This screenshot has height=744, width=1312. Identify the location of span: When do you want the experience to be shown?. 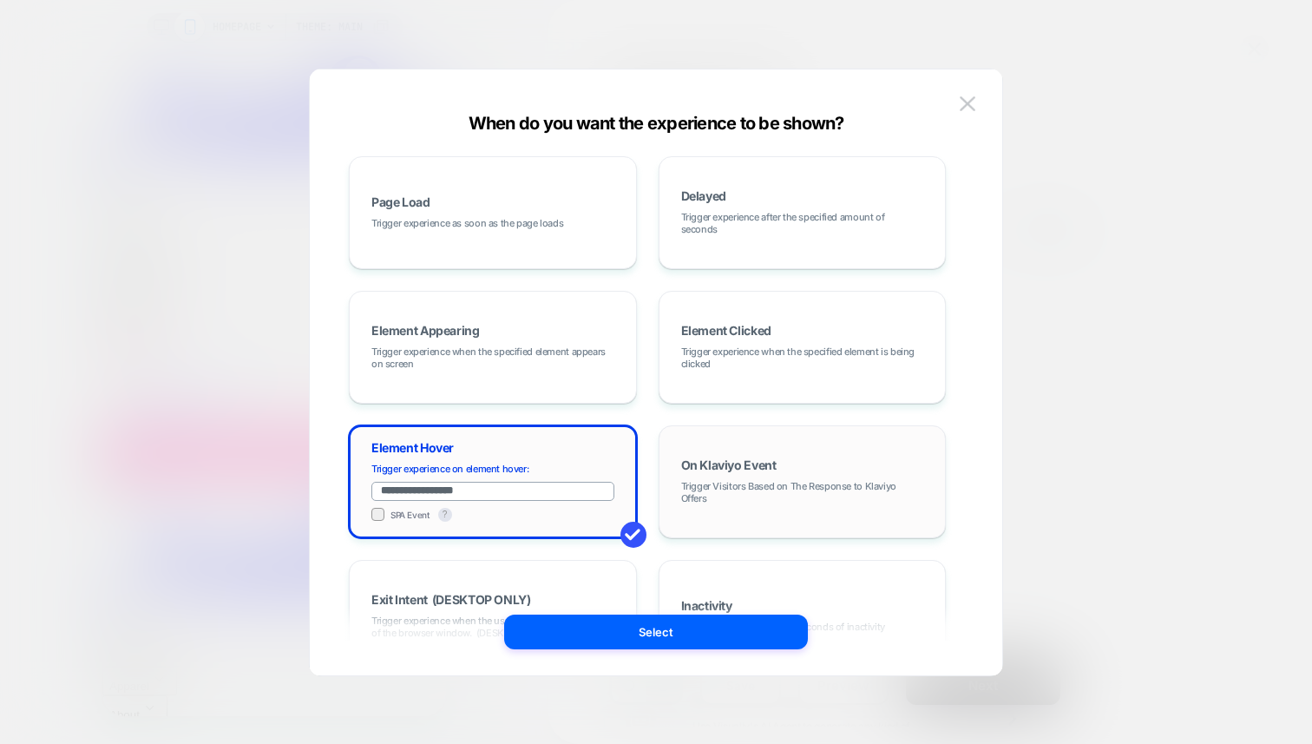
(656, 123).